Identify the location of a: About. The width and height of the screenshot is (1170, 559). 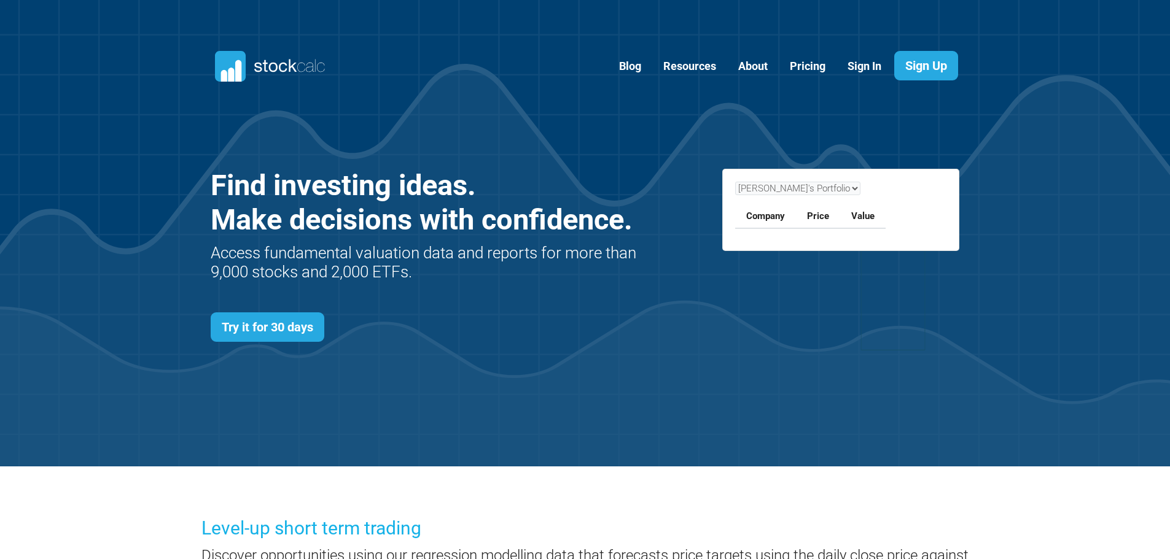
(753, 66).